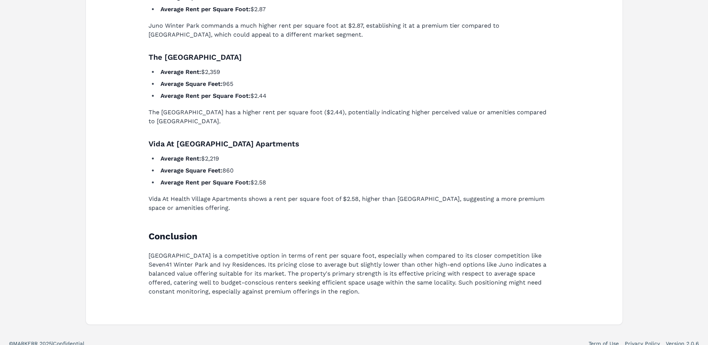  I want to click on p: Vida At Health Village Apartments shows a rent per square foot of $2.58, higher than [GEOGRAPHIC_..., so click(350, 203).